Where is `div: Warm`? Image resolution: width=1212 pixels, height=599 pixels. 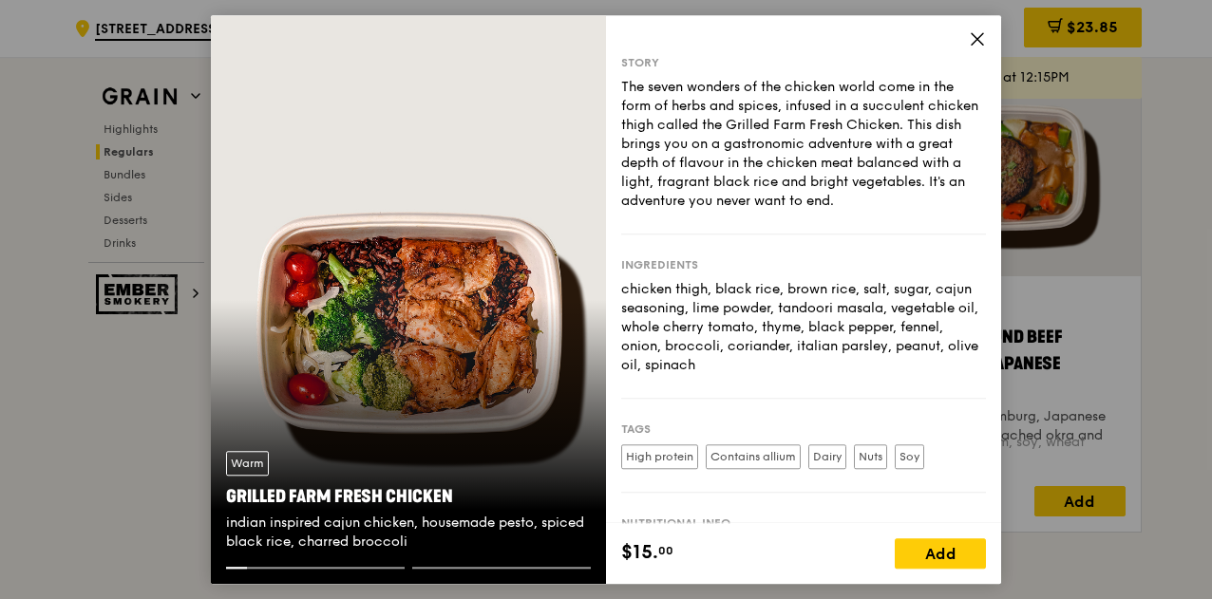
div: Warm is located at coordinates (247, 464).